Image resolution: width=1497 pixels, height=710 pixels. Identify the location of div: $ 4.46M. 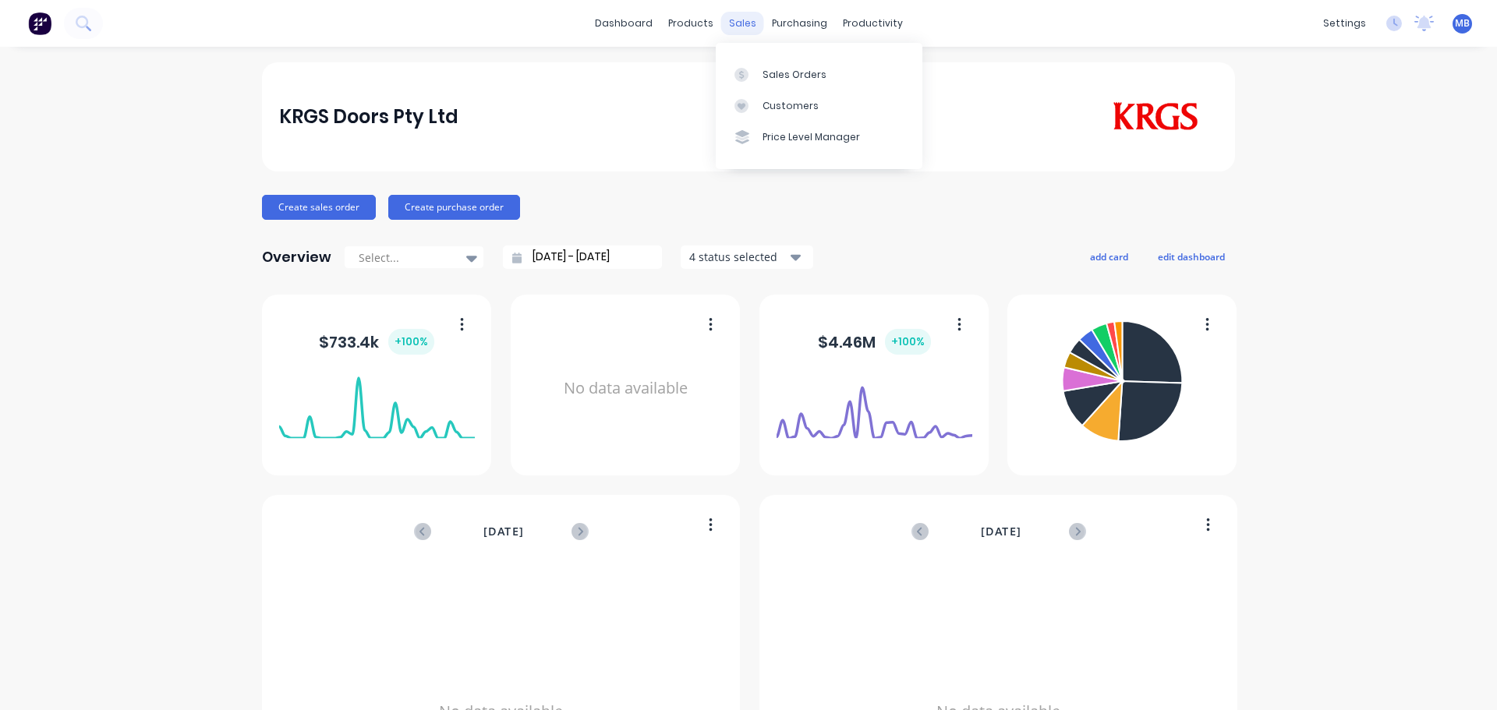
(874, 341).